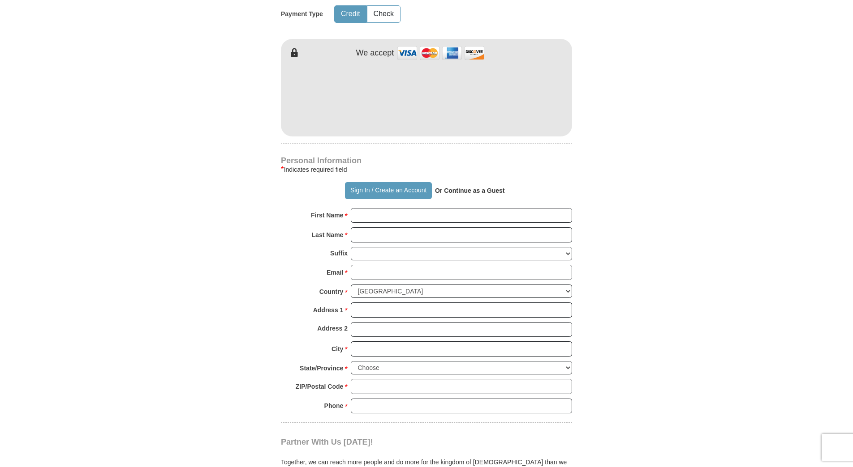  Describe the element at coordinates (328, 310) in the screenshot. I see `strong: Address 1` at that location.